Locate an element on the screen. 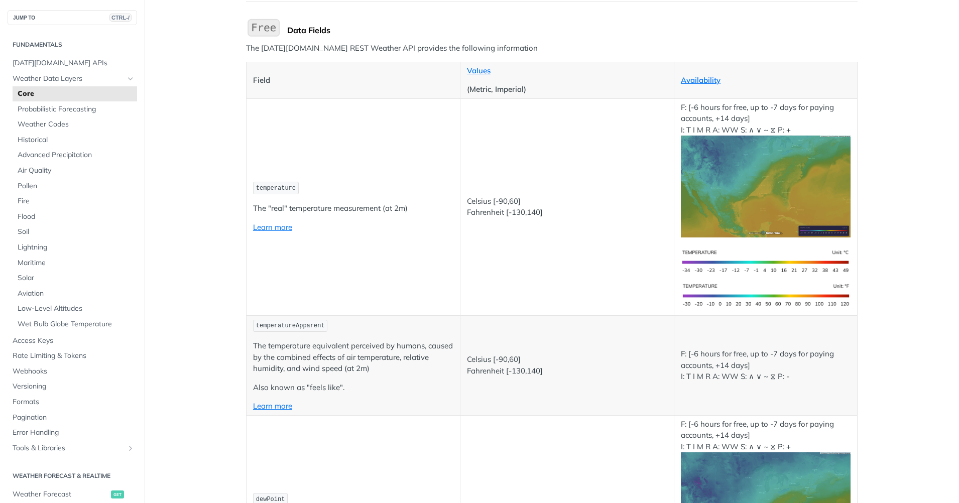 The width and height of the screenshot is (959, 503). a: Flood is located at coordinates (75, 217).